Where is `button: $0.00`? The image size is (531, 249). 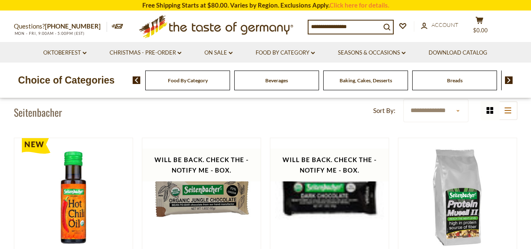
button: $0.00 is located at coordinates (479, 27).